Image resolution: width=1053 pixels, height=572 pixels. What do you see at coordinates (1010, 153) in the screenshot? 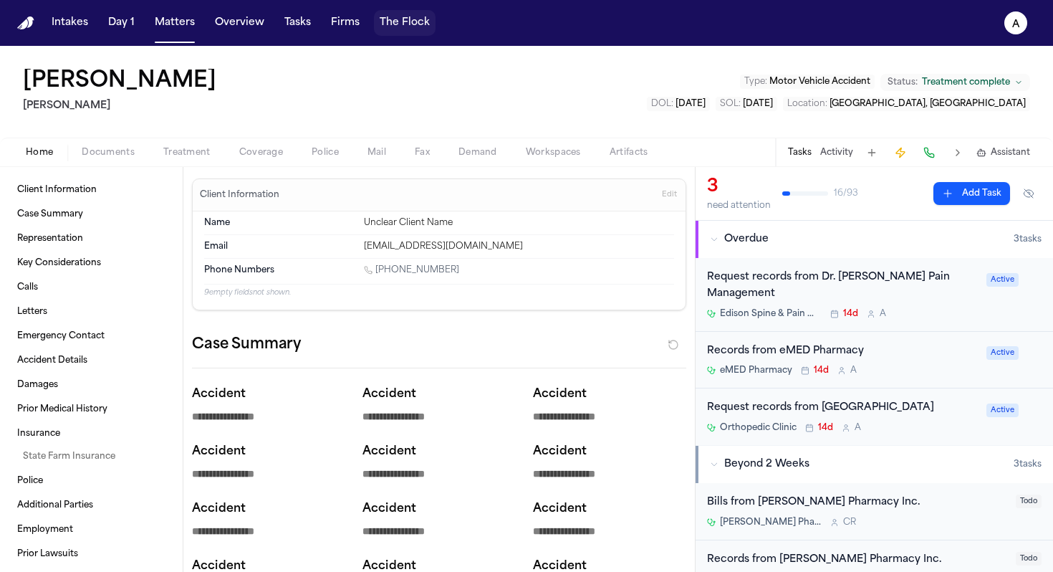
I see `span: Assistant` at bounding box center [1010, 153].